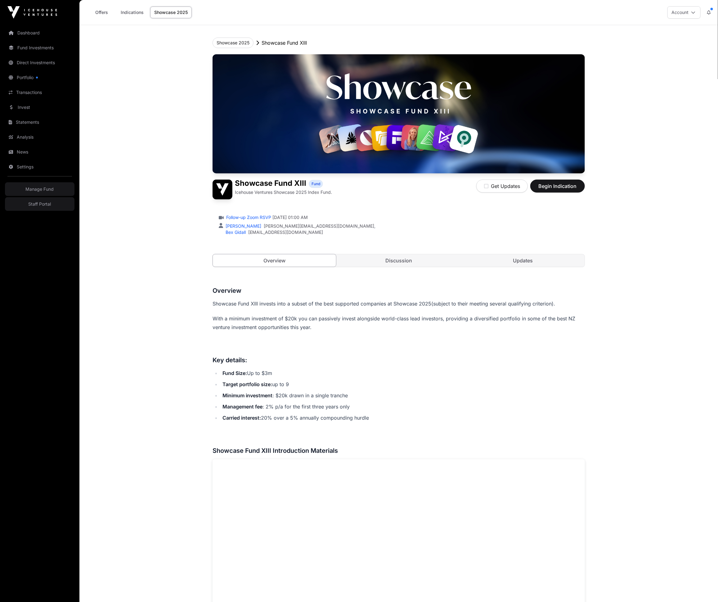 This screenshot has width=718, height=602. What do you see at coordinates (234, 373) in the screenshot?
I see `strong: Fund Size:` at bounding box center [234, 373].